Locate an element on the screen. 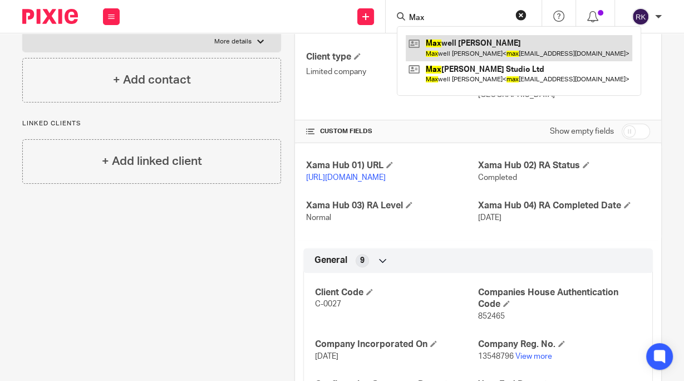 The width and height of the screenshot is (684, 381). h4: + Add contact is located at coordinates (152, 80).